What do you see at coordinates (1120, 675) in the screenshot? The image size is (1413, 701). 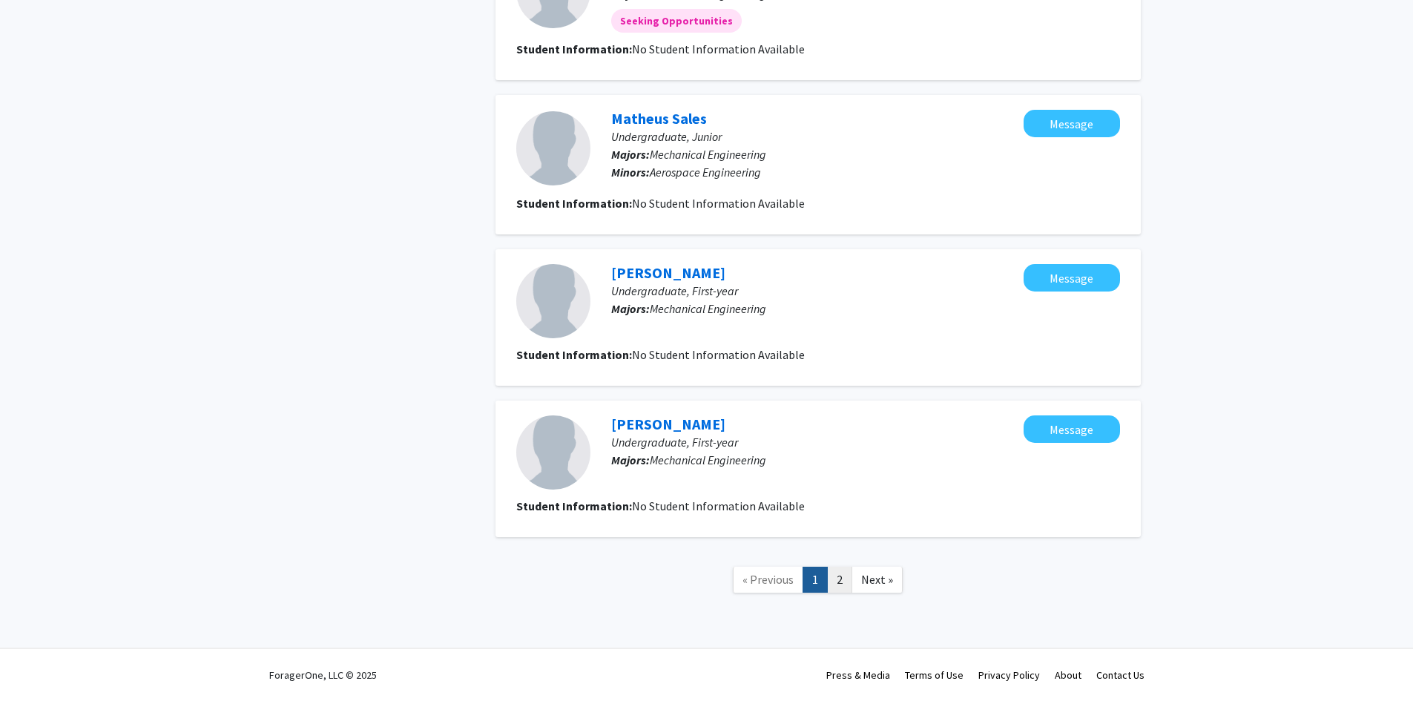 I see `a: Contact Us` at bounding box center [1120, 675].